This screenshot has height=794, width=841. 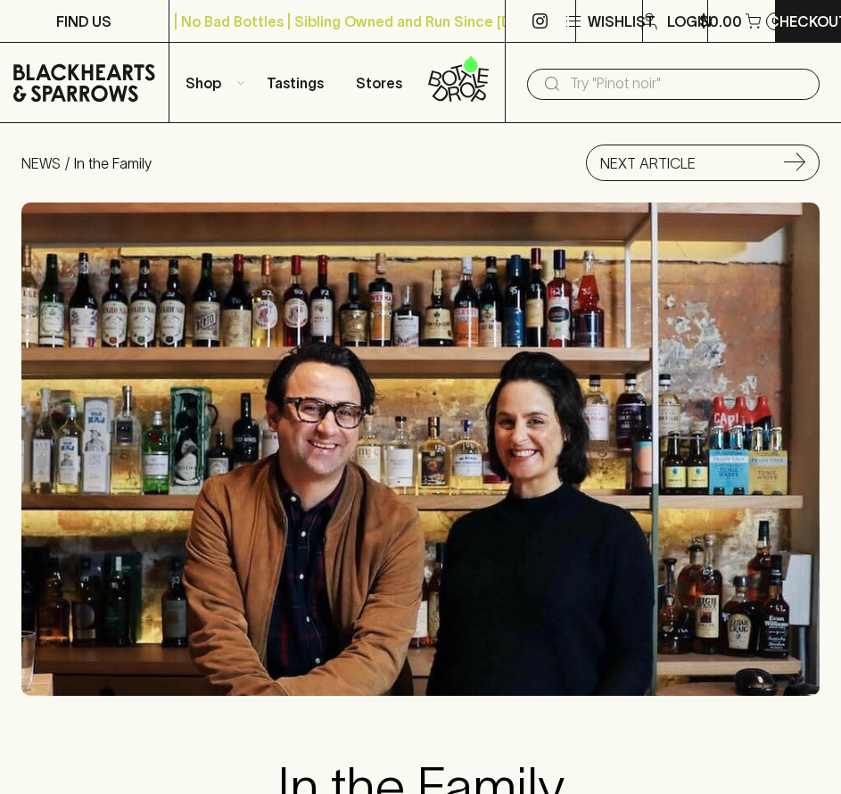 What do you see at coordinates (295, 82) in the screenshot?
I see `a: Tastings` at bounding box center [295, 82].